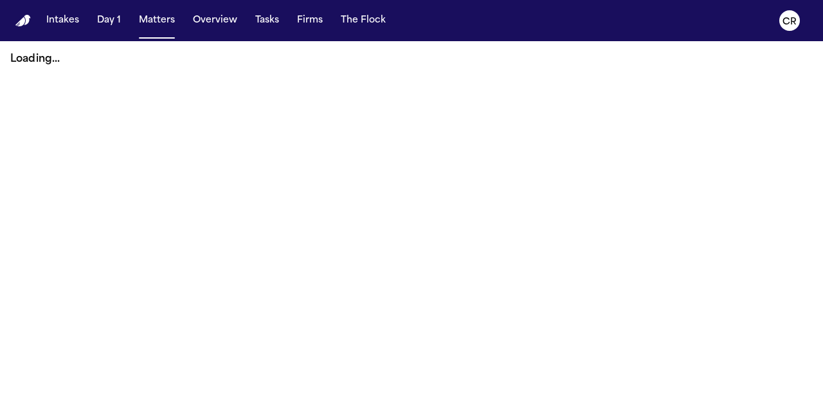 Image resolution: width=823 pixels, height=406 pixels. What do you see at coordinates (790, 22) in the screenshot?
I see `text: CR` at bounding box center [790, 22].